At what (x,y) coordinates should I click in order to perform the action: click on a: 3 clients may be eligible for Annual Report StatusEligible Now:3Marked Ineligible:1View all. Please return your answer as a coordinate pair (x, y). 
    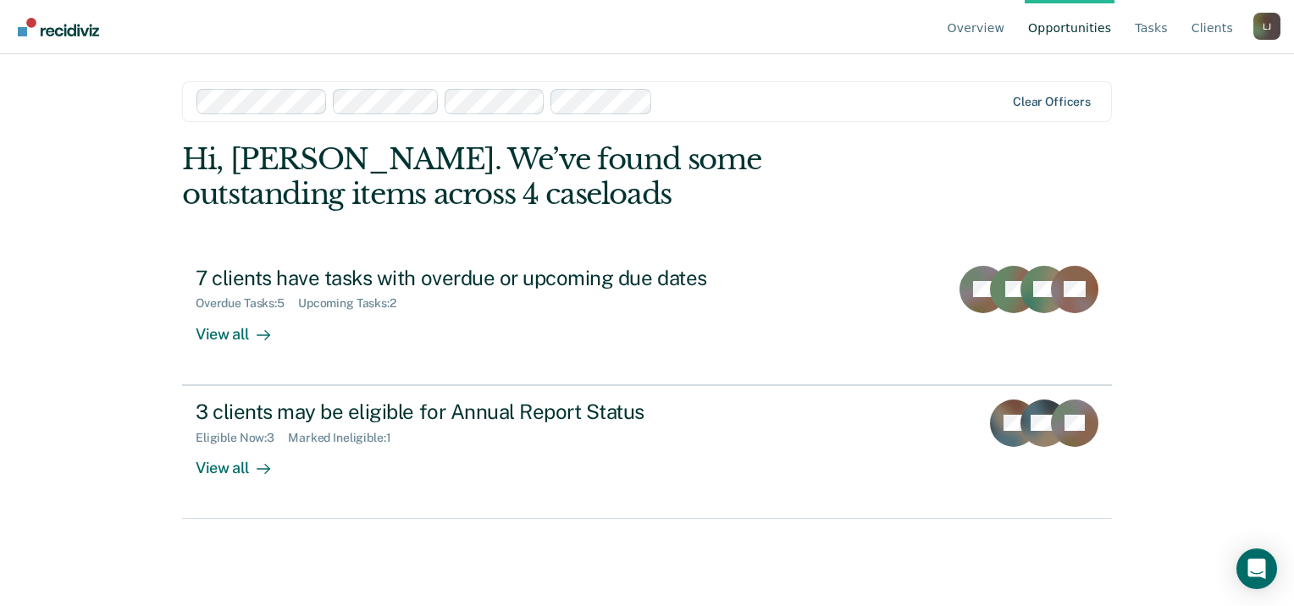
    Looking at the image, I should click on (647, 452).